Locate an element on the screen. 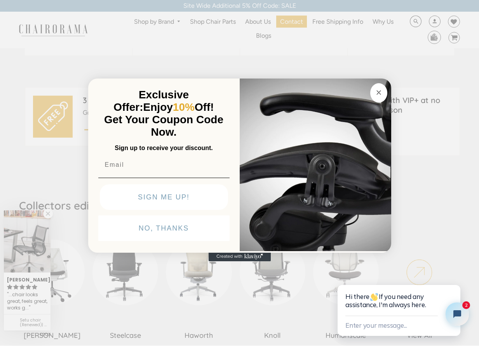  div: Hi there If you need any assistance, I'm always here. is located at coordinates (69, 40).